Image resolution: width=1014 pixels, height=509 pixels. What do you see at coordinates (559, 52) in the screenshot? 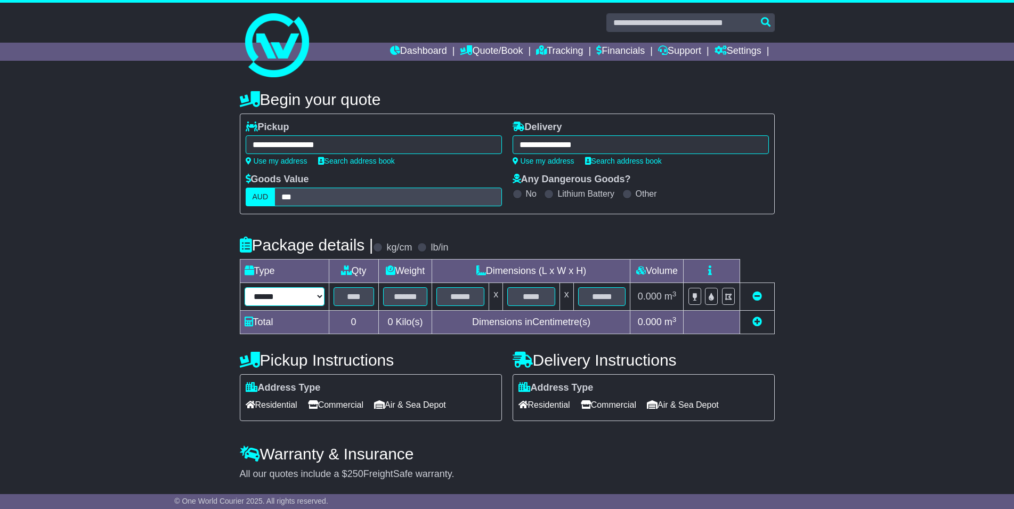
I see `a: Tracking` at bounding box center [559, 52].